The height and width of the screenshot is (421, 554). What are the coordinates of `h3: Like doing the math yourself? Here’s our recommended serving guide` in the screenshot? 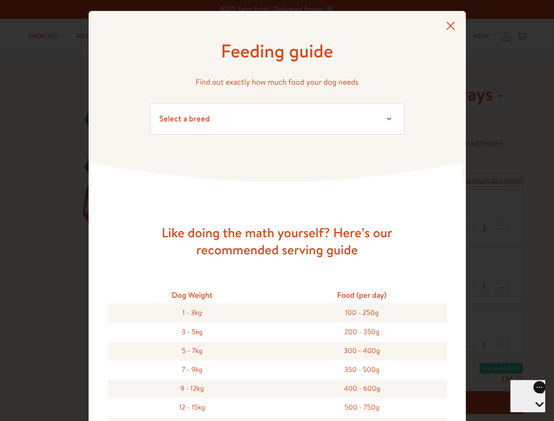 It's located at (277, 241).